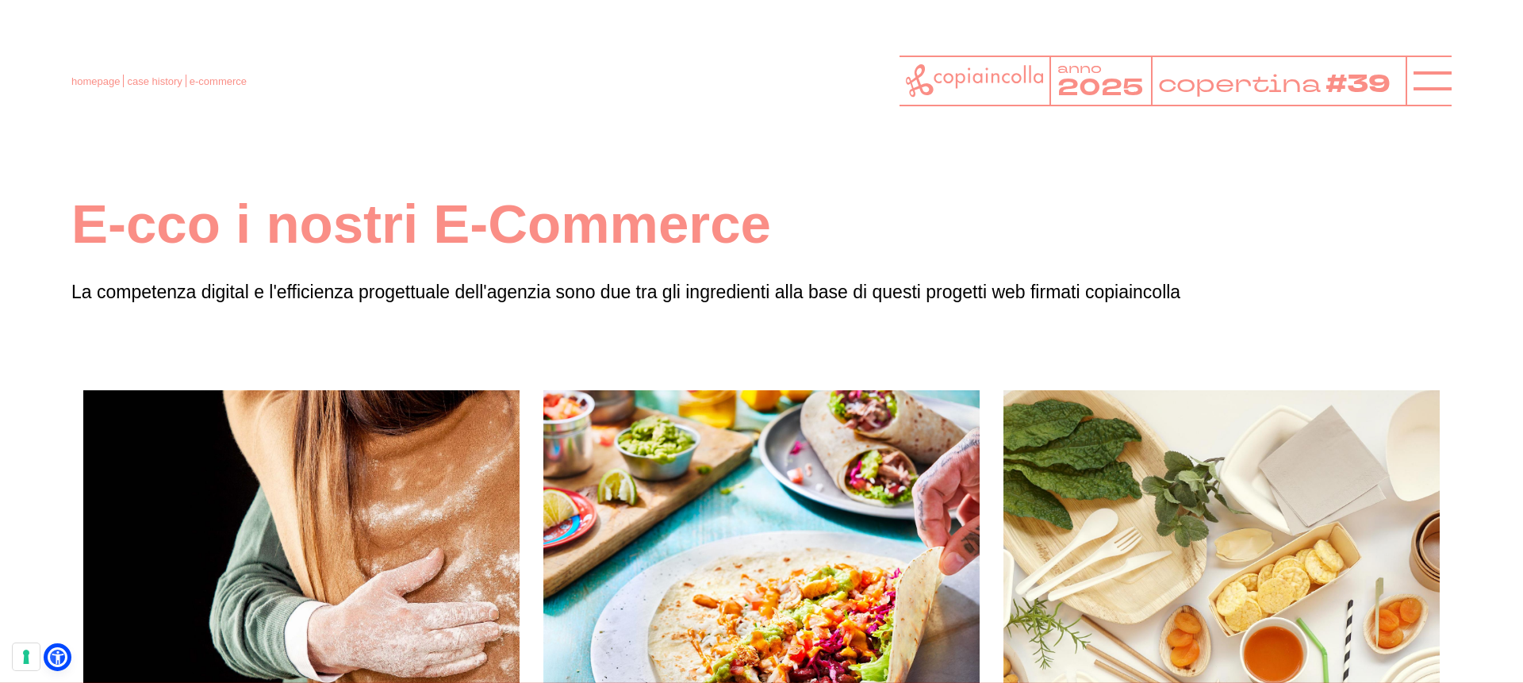 Image resolution: width=1523 pixels, height=683 pixels. I want to click on a: homepage, so click(95, 81).